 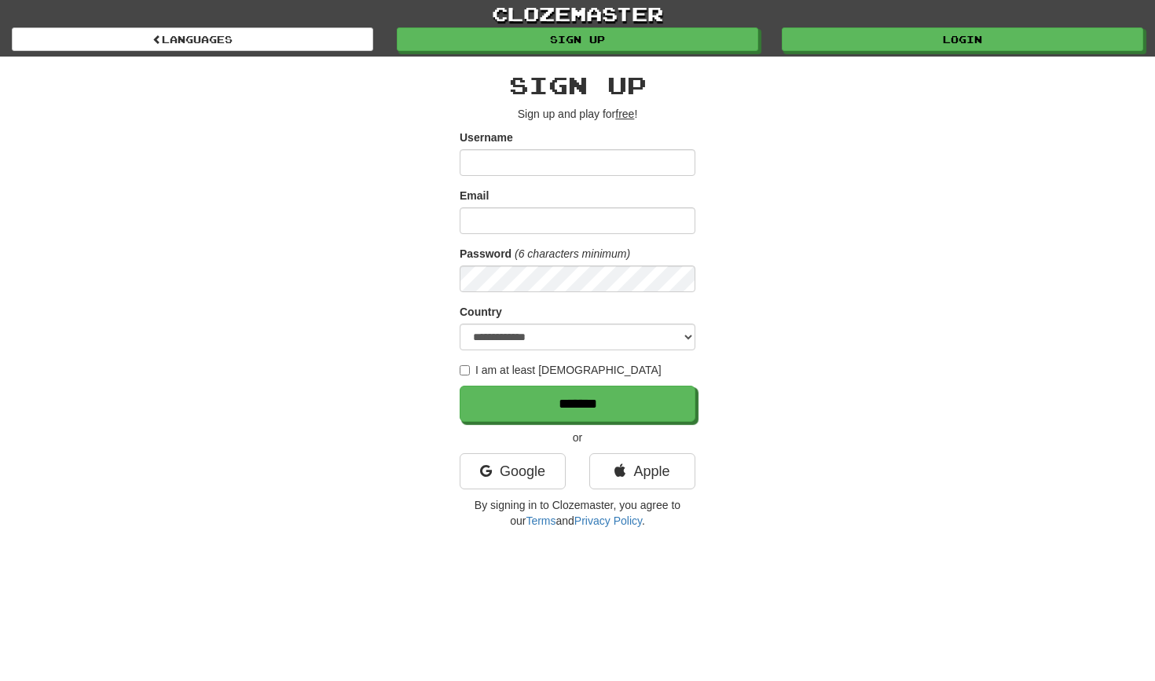 I want to click on a: Privacy Policy, so click(x=608, y=521).